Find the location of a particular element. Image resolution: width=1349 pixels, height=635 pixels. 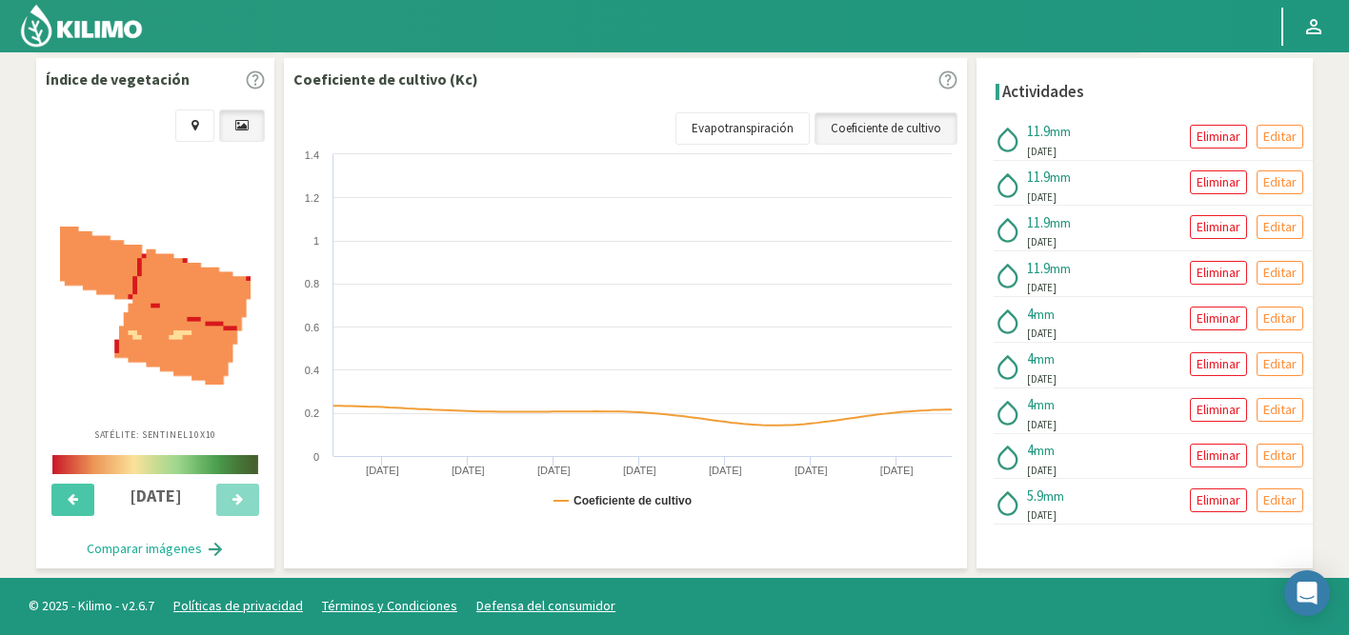

div: Open Intercom Messenger is located at coordinates (1307, 593).